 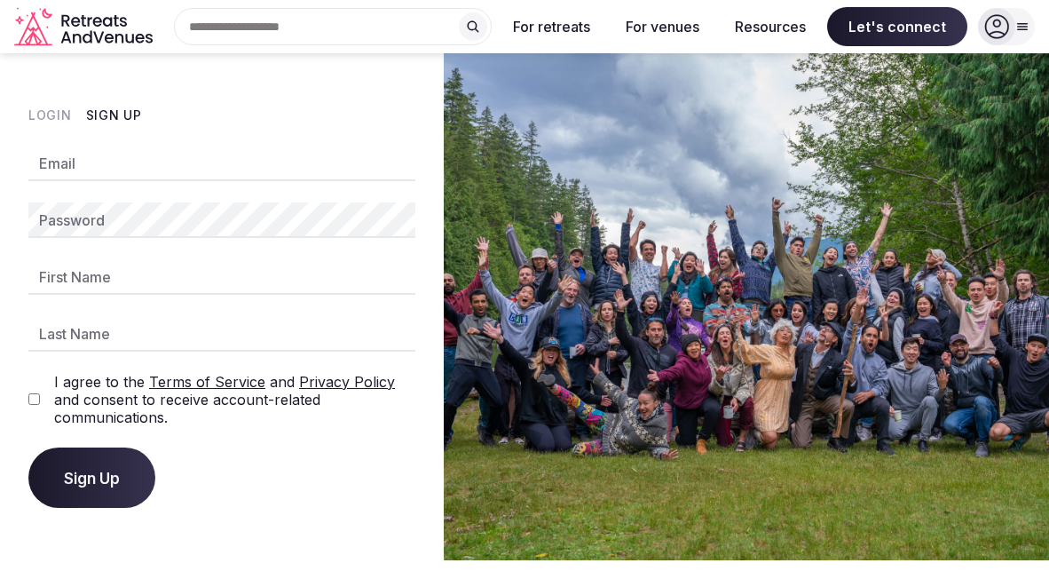 What do you see at coordinates (662, 27) in the screenshot?
I see `button: For venues` at bounding box center [662, 27].